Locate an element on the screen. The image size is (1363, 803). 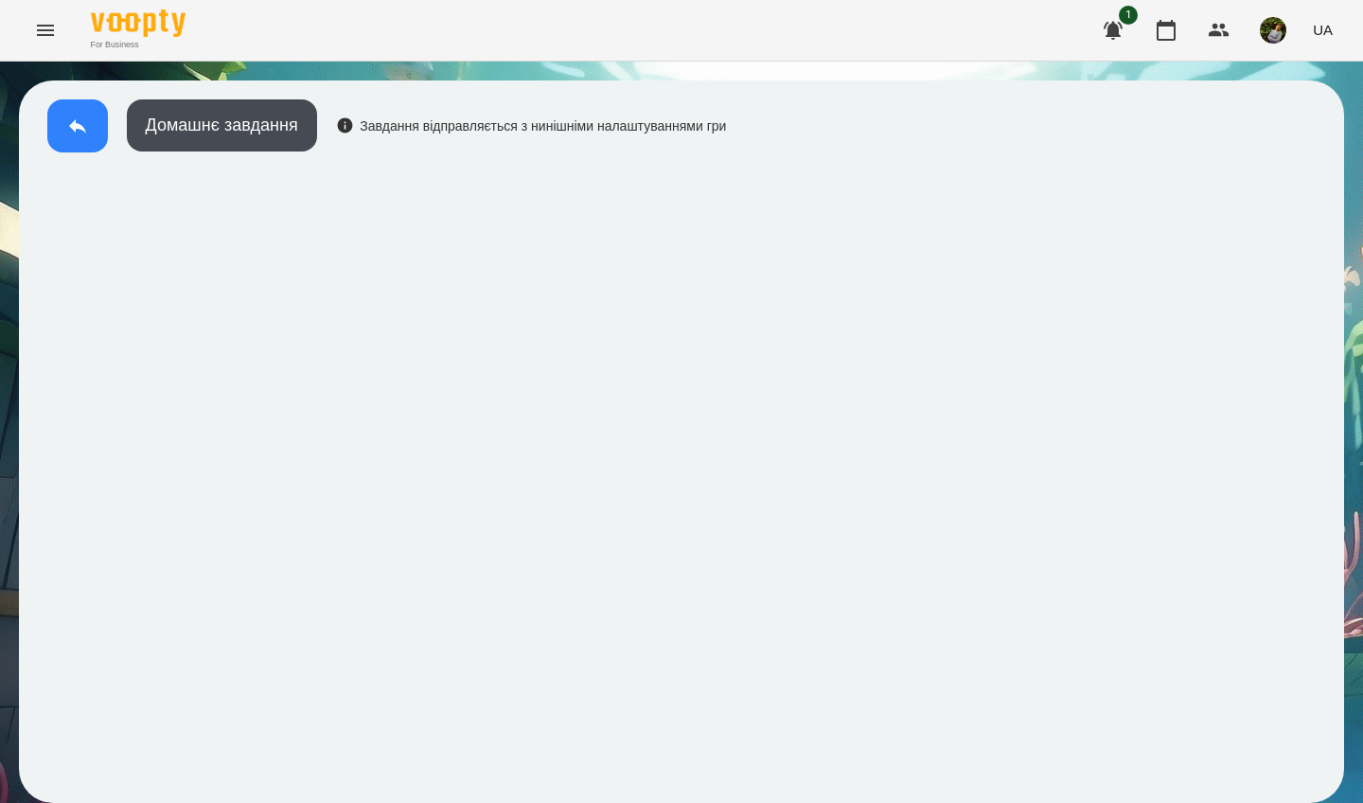
span: For Business is located at coordinates (138, 44).